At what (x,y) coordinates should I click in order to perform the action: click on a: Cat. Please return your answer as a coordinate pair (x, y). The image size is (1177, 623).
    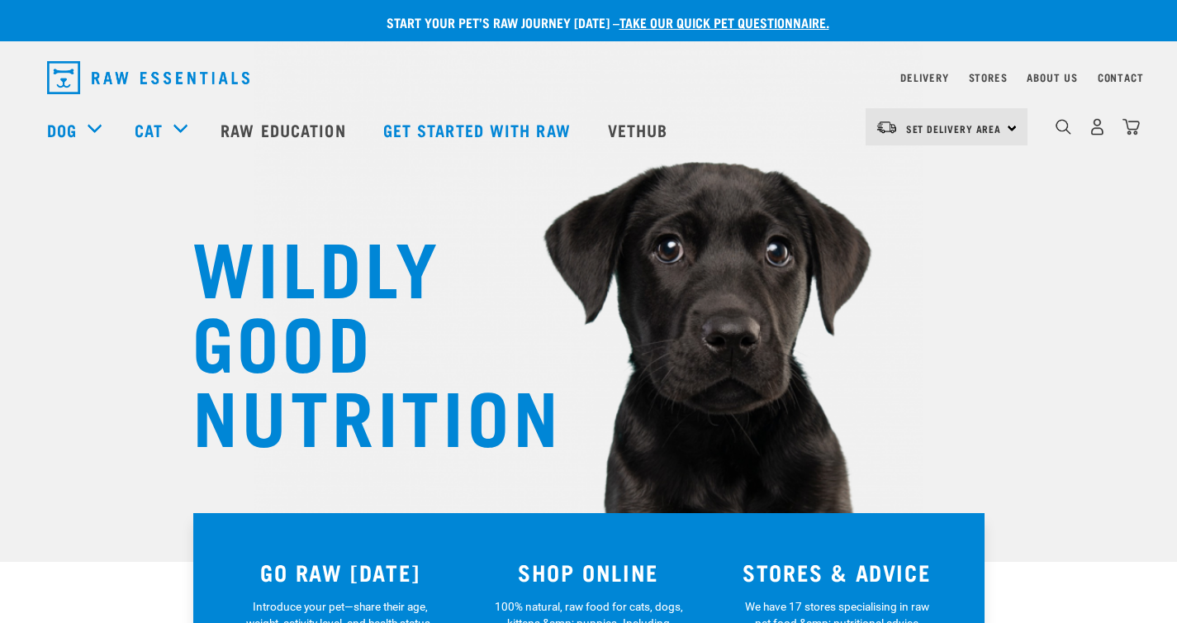
    Looking at the image, I should click on (149, 130).